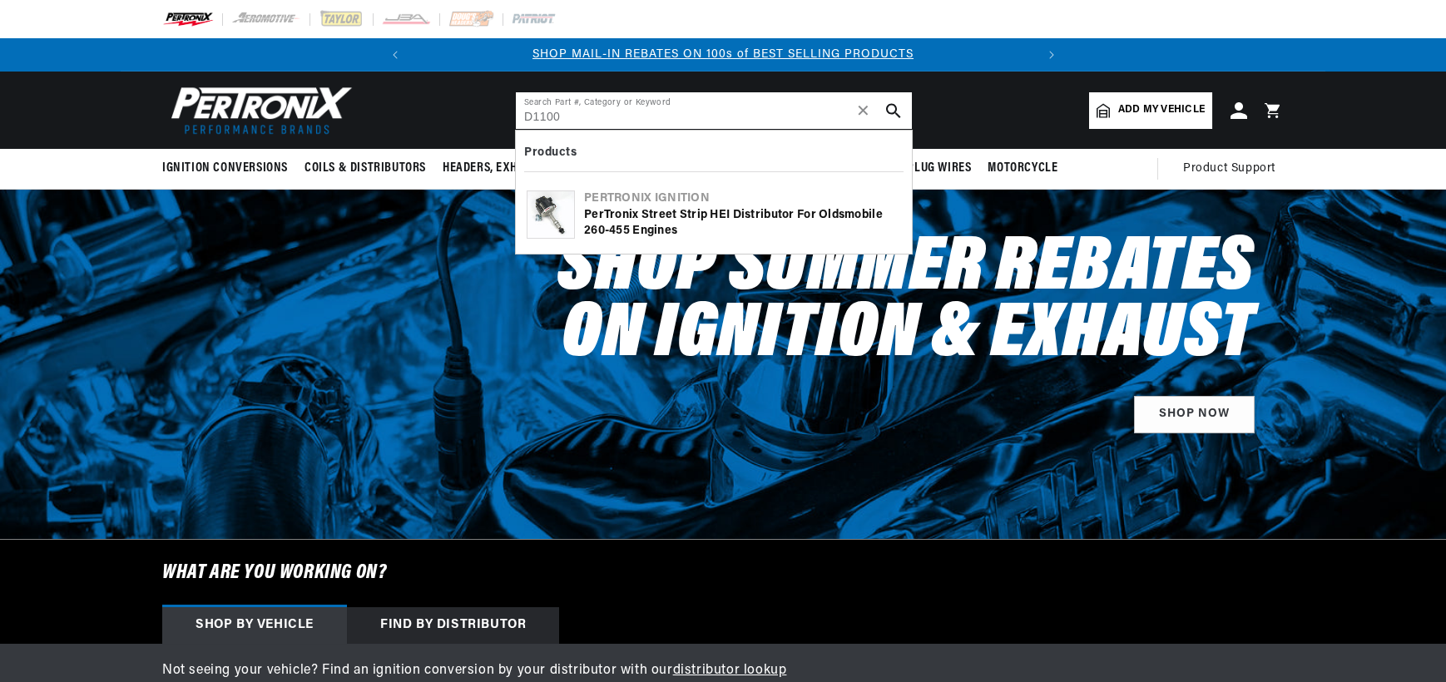  What do you see at coordinates (723, 55) in the screenshot?
I see `slideshow-component: Translation missing: en.sections.announcements.announcement_bar` at bounding box center [723, 55].